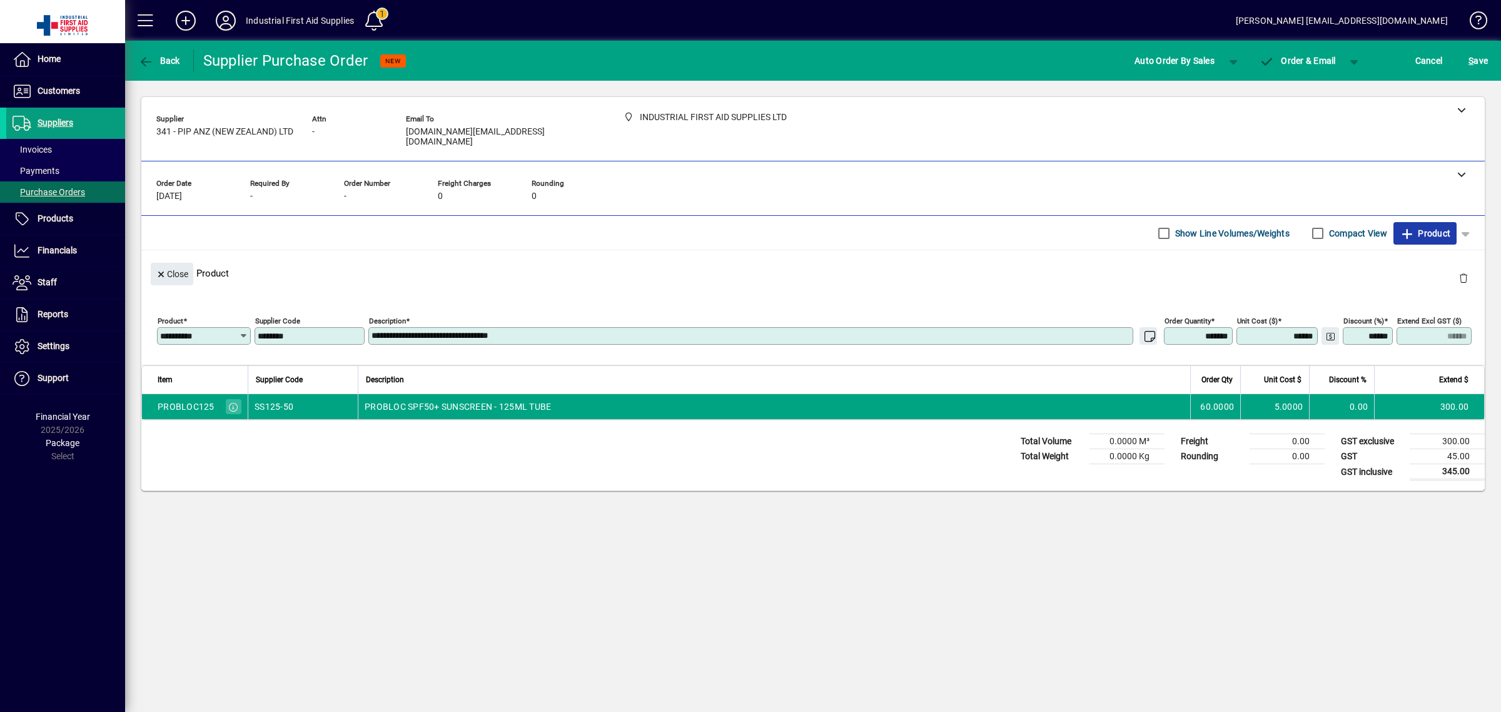 Image resolution: width=1501 pixels, height=712 pixels. Describe the element at coordinates (303, 406) in the screenshot. I see `td: SS125-50` at that location.